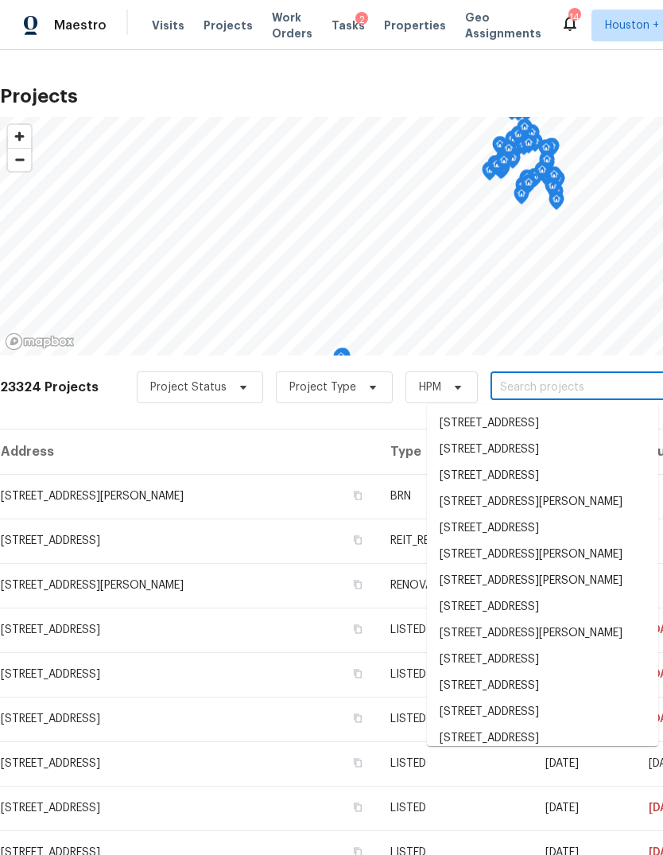  I want to click on span: Project Status, so click(188, 387).